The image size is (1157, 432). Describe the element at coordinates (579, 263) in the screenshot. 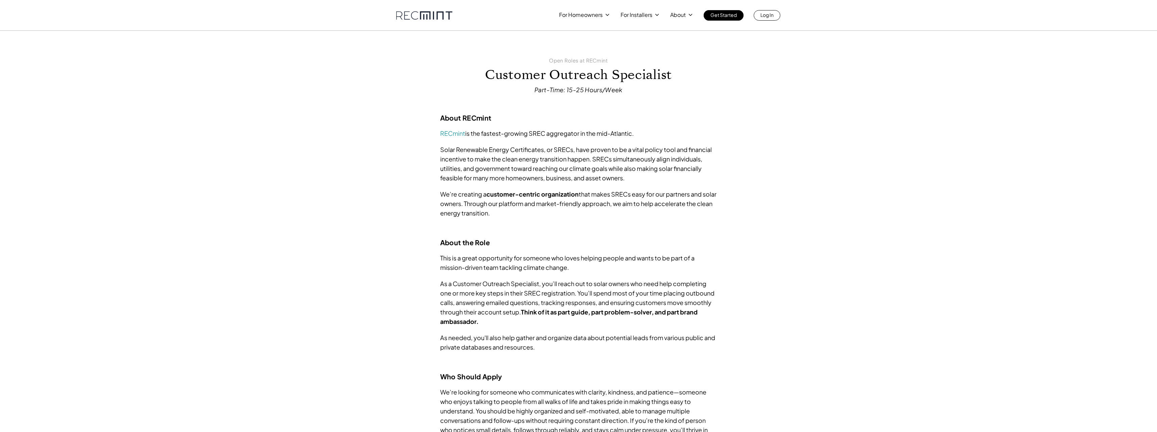

I see `p: This is a great opportunity for someone who loves helping people and wants to be part of a missio...` at that location.